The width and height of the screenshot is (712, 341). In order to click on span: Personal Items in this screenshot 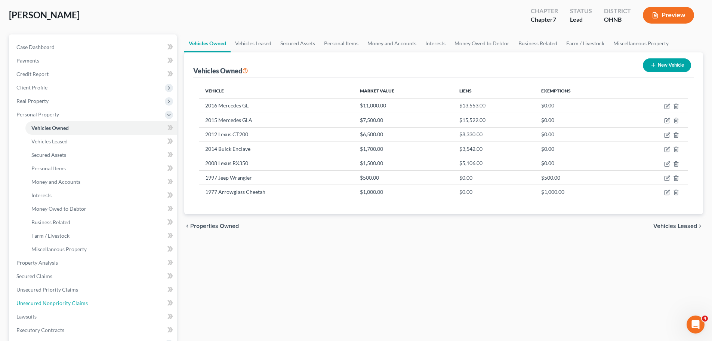, I will do `click(49, 168)`.